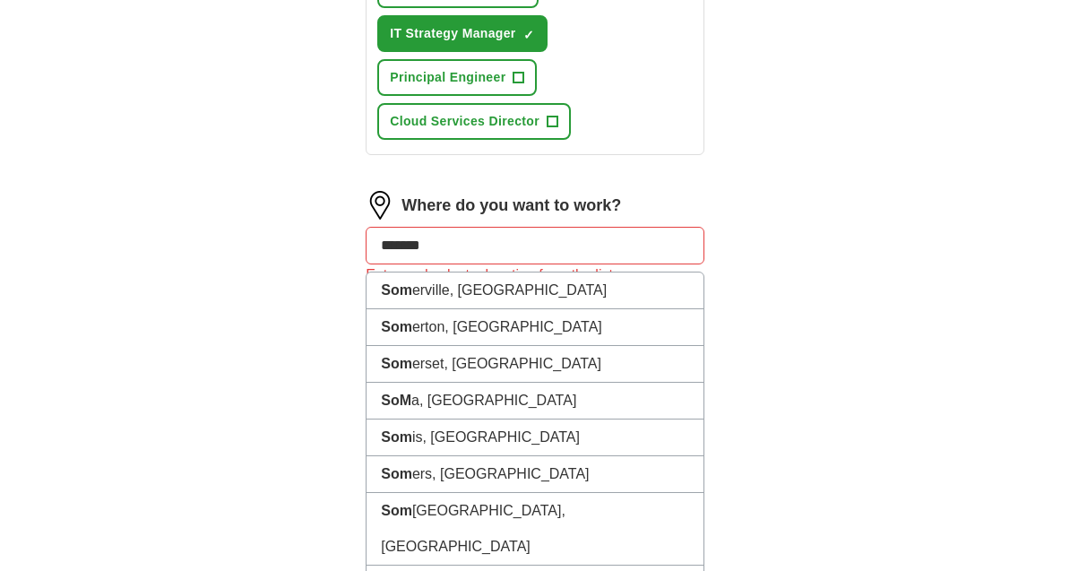 This screenshot has height=571, width=1070. Describe the element at coordinates (462, 33) in the screenshot. I see `button: IT Strategy Manager✓` at that location.